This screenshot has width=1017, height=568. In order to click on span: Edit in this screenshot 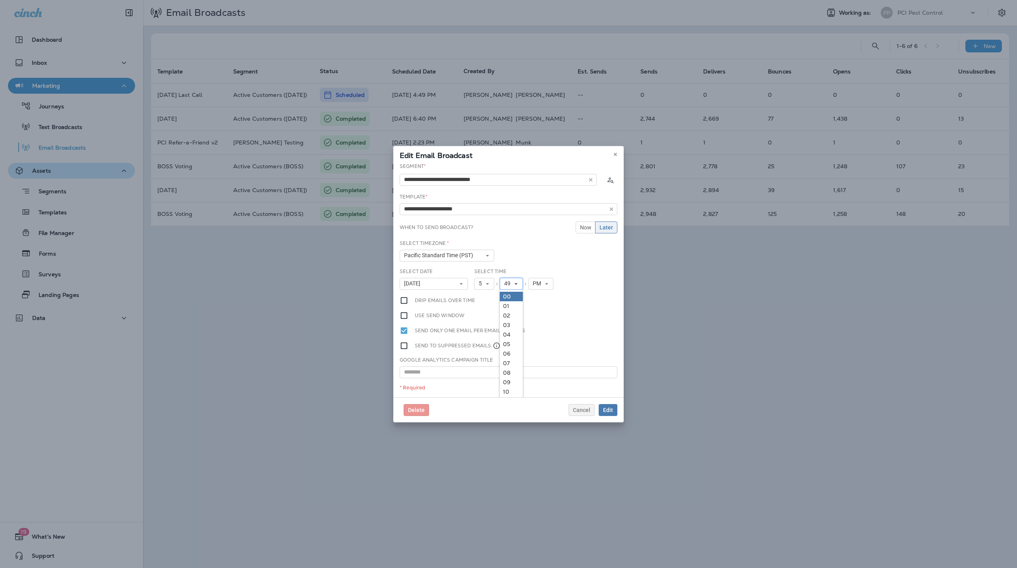, I will do `click(608, 410)`.